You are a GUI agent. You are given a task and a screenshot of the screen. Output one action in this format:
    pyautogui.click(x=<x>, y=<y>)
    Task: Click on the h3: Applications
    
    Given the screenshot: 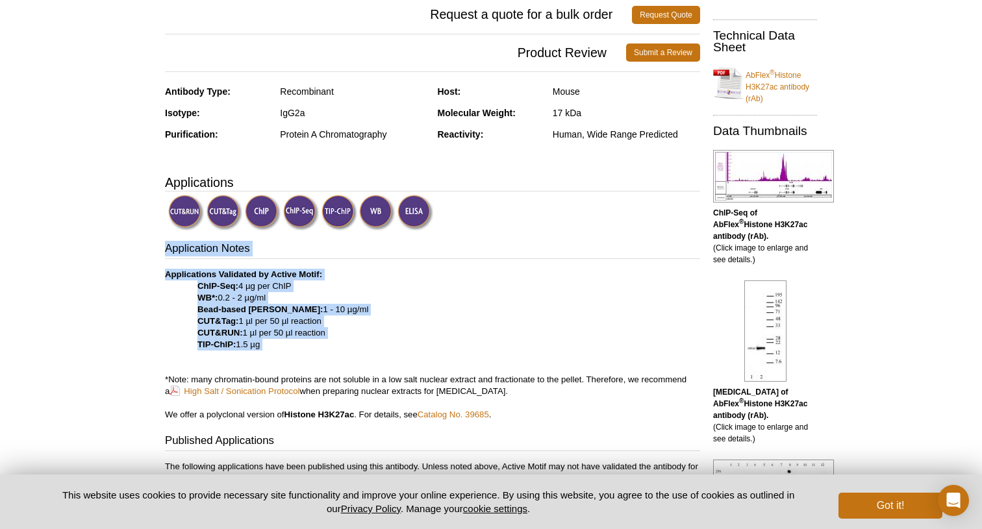 What is the action you would take?
    pyautogui.click(x=432, y=182)
    